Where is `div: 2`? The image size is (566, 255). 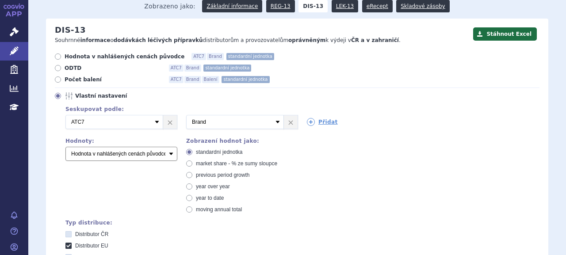 div: 2 is located at coordinates (298, 122).